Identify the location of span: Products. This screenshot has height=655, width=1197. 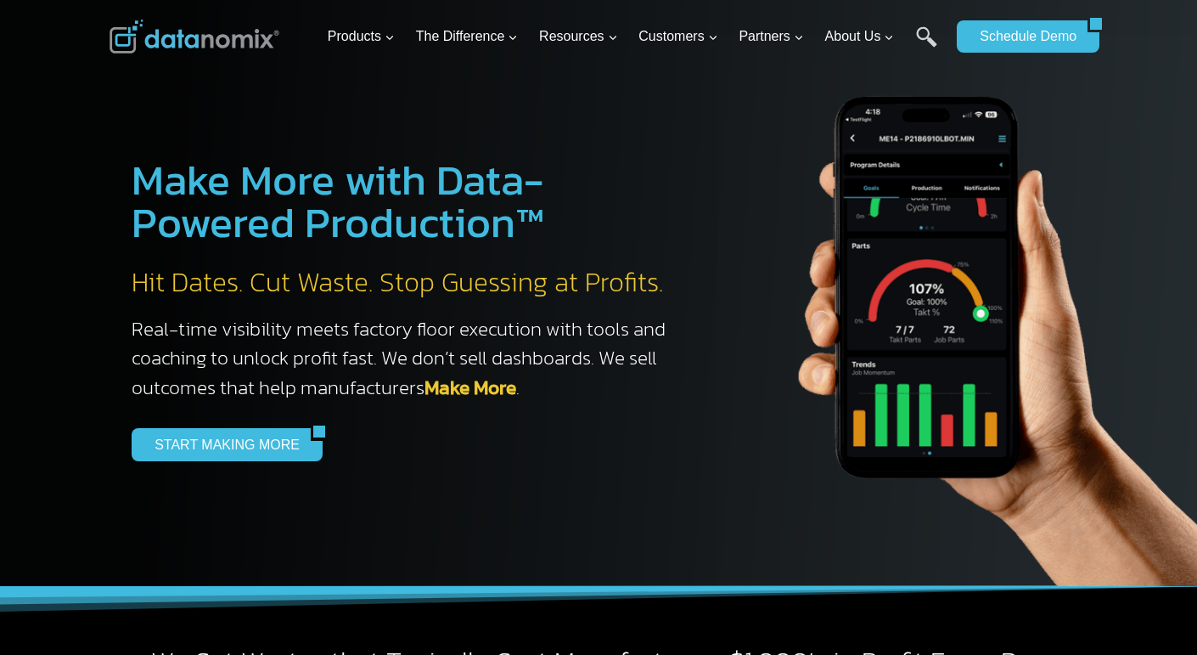
(361, 37).